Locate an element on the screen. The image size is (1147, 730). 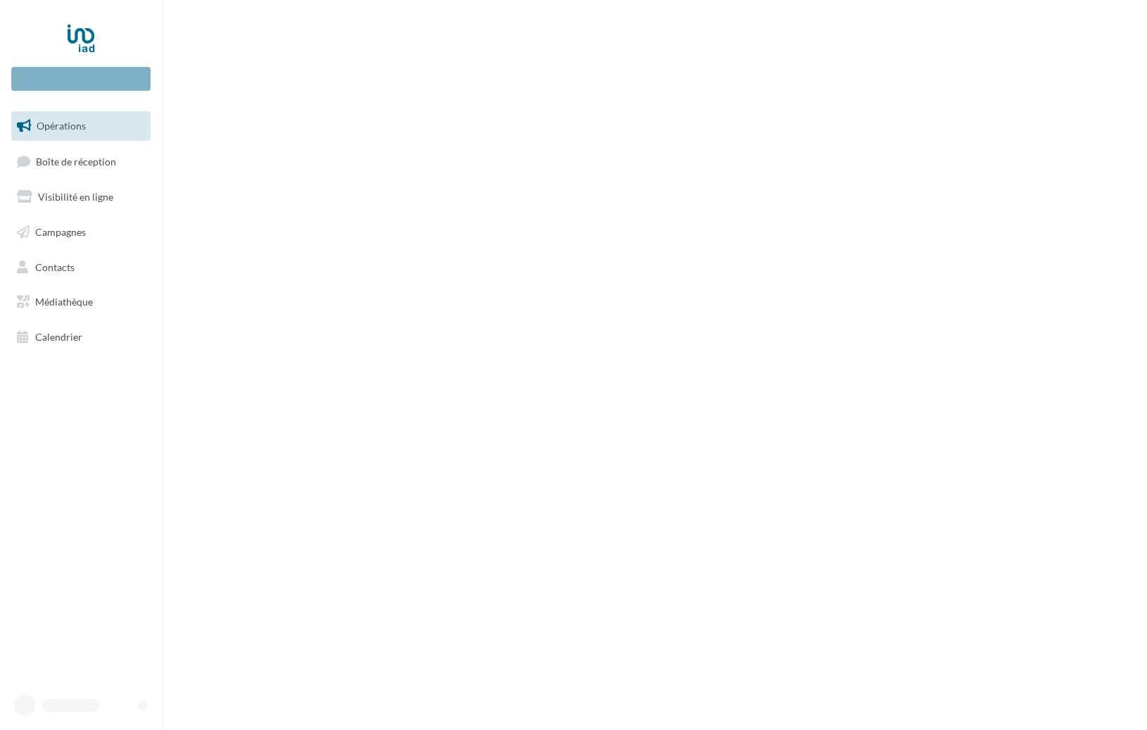
span: Visibilité en ligne is located at coordinates (75, 196).